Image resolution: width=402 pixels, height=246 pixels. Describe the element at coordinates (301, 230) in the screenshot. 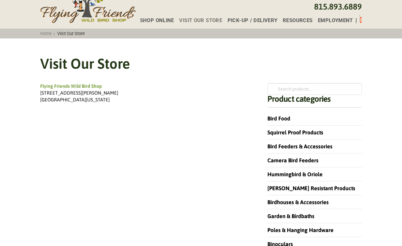

I see `a: Poles & Hanging Hardware` at that location.